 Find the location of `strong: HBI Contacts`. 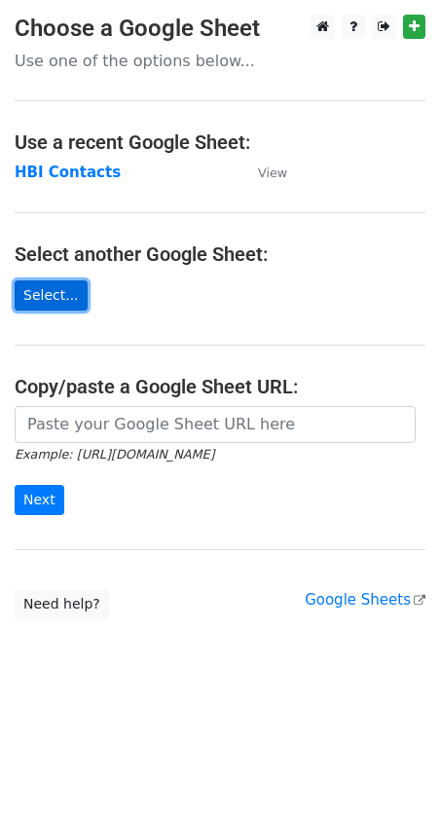

strong: HBI Contacts is located at coordinates (67, 172).